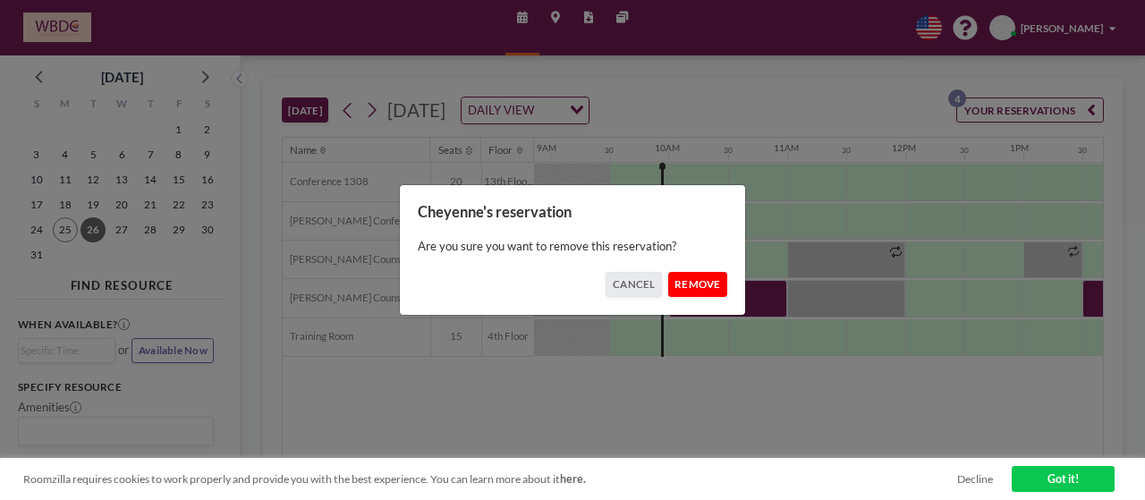  I want to click on h3: Cheyenne's reservation, so click(572, 212).